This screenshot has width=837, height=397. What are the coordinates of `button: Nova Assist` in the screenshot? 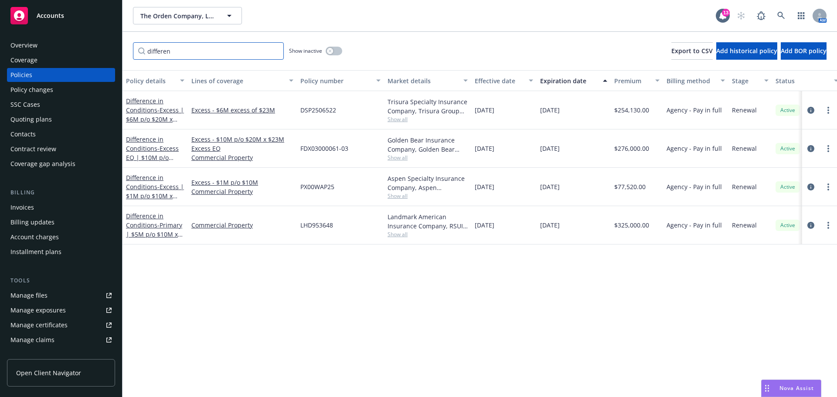 It's located at (792, 389).